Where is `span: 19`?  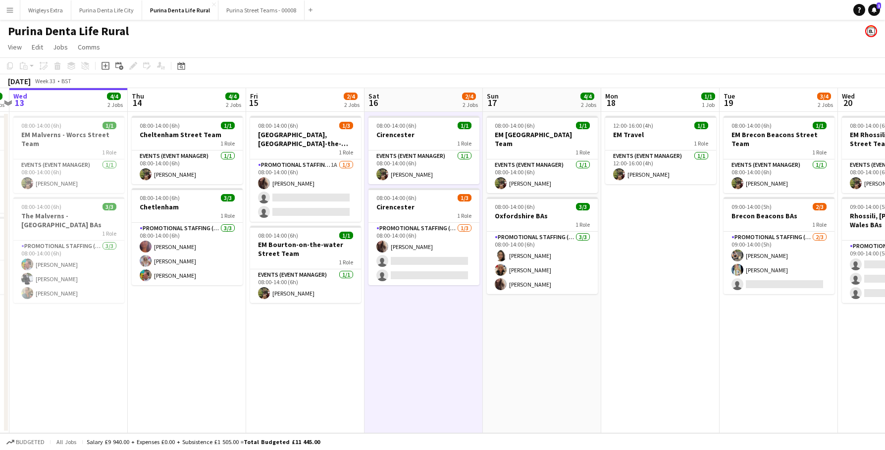
span: 19 is located at coordinates (729, 103).